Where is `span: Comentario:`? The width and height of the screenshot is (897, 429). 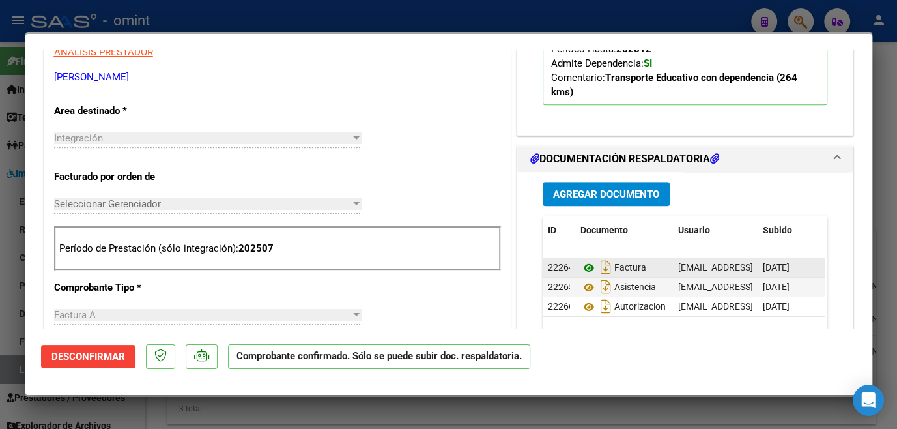 span: Comentario: is located at coordinates (674, 85).